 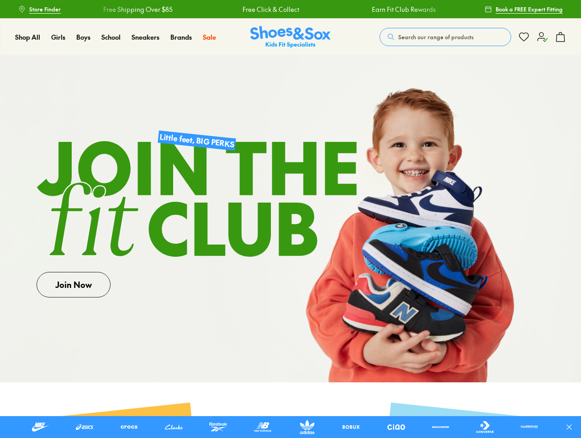 I want to click on span: Sneakers, so click(x=145, y=37).